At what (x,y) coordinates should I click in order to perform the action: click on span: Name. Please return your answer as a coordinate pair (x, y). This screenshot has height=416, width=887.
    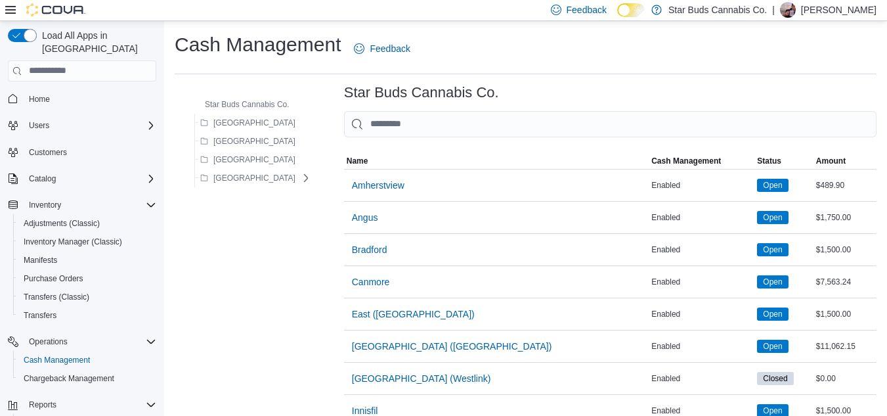
    Looking at the image, I should click on (357, 161).